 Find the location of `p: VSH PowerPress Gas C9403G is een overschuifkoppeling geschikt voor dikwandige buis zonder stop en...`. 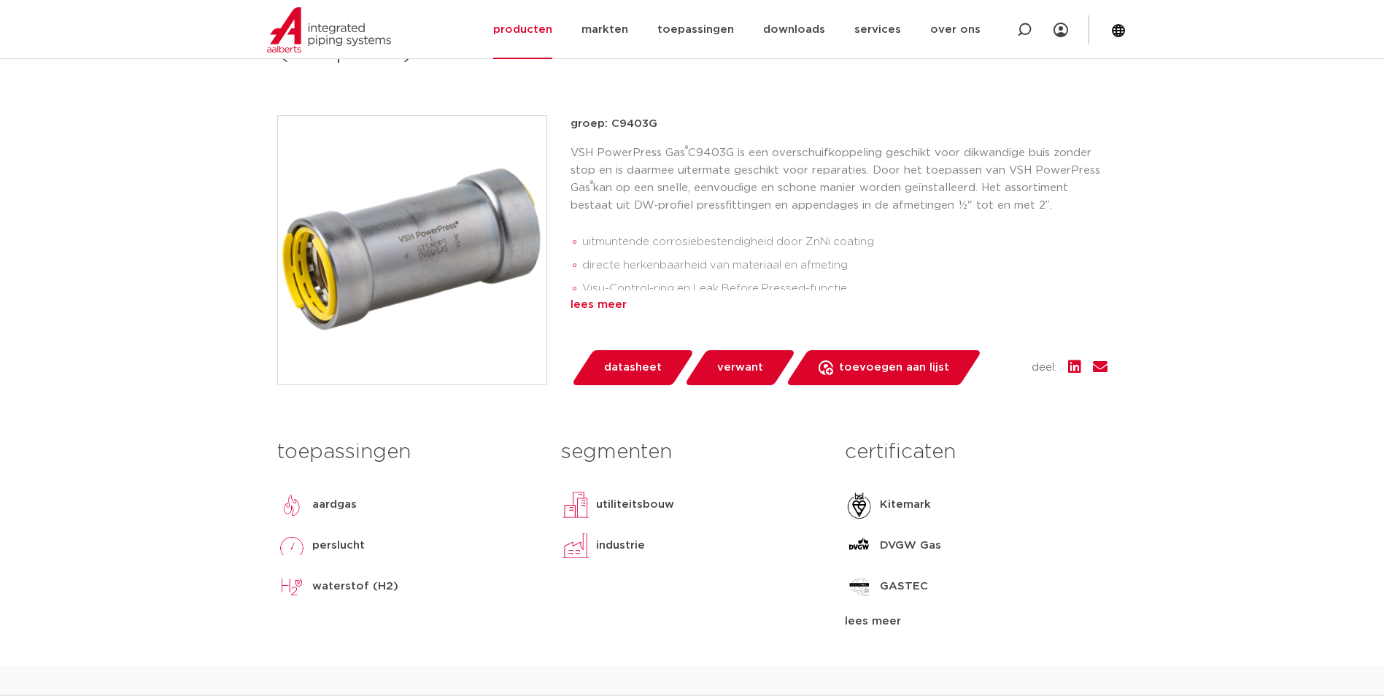

p: VSH PowerPress Gas C9403G is een overschuifkoppeling geschikt voor dikwandige buis zonder stop en... is located at coordinates (839, 179).